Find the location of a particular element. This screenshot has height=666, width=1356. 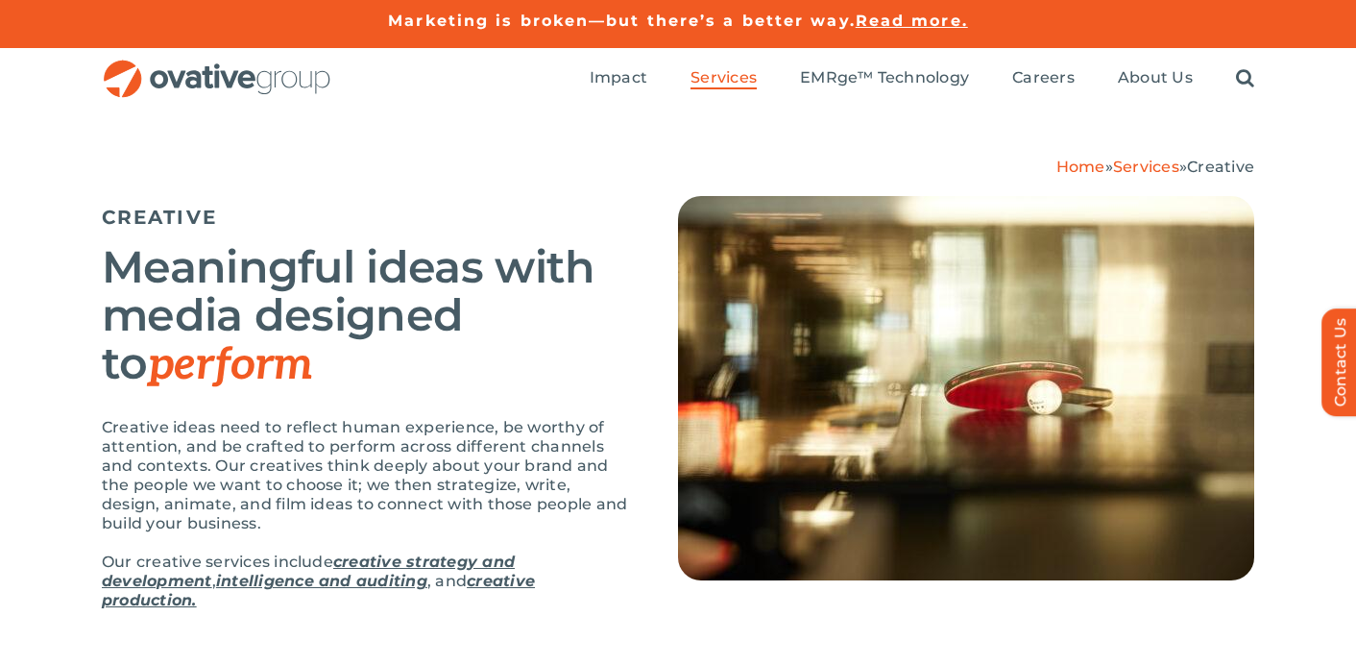

a: Read more. is located at coordinates (911, 20).